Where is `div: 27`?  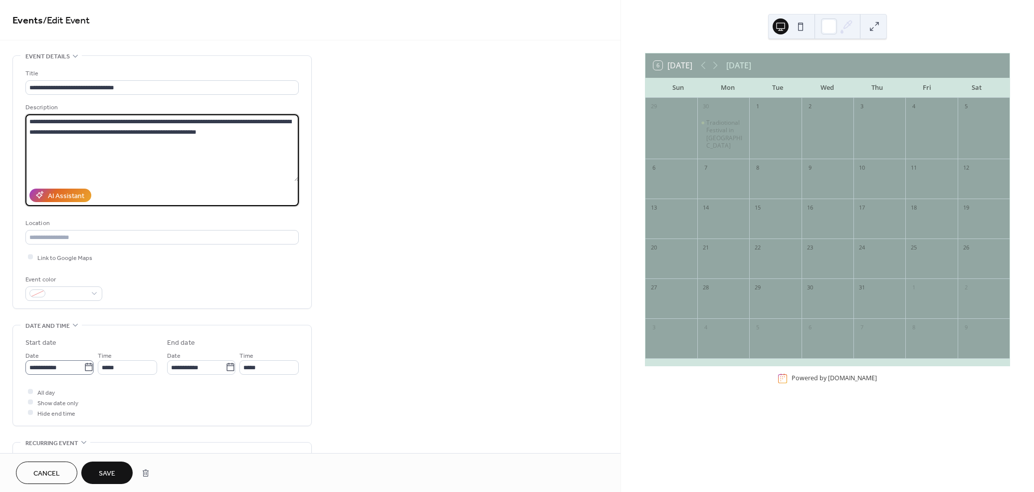
div: 27 is located at coordinates (654, 287).